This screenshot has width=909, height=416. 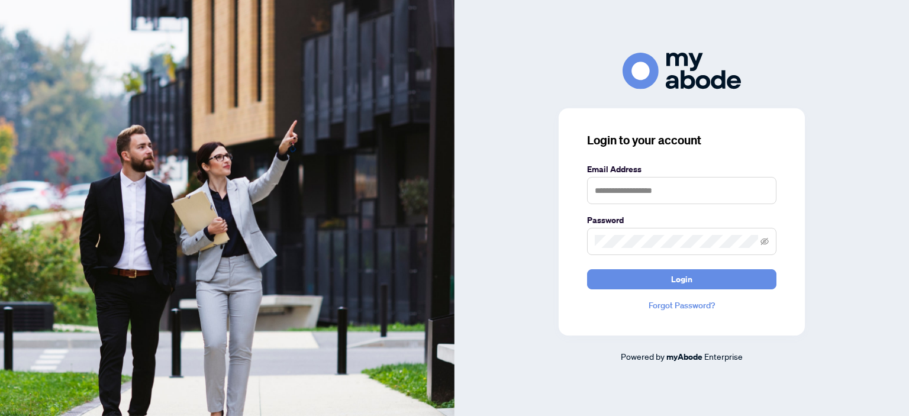 What do you see at coordinates (724, 356) in the screenshot?
I see `span: Enterprise` at bounding box center [724, 356].